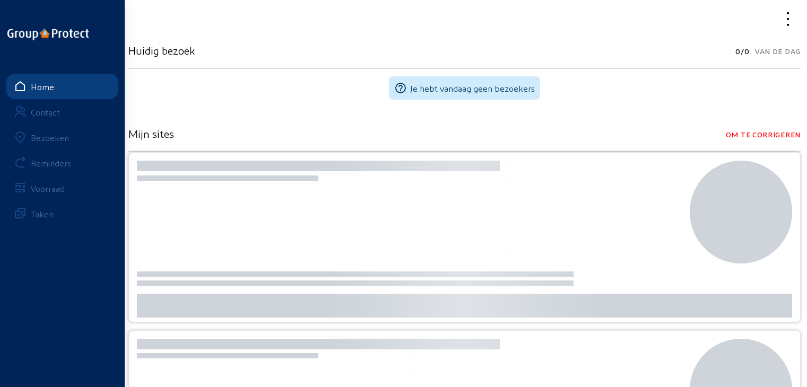  I want to click on a: Home, so click(62, 87).